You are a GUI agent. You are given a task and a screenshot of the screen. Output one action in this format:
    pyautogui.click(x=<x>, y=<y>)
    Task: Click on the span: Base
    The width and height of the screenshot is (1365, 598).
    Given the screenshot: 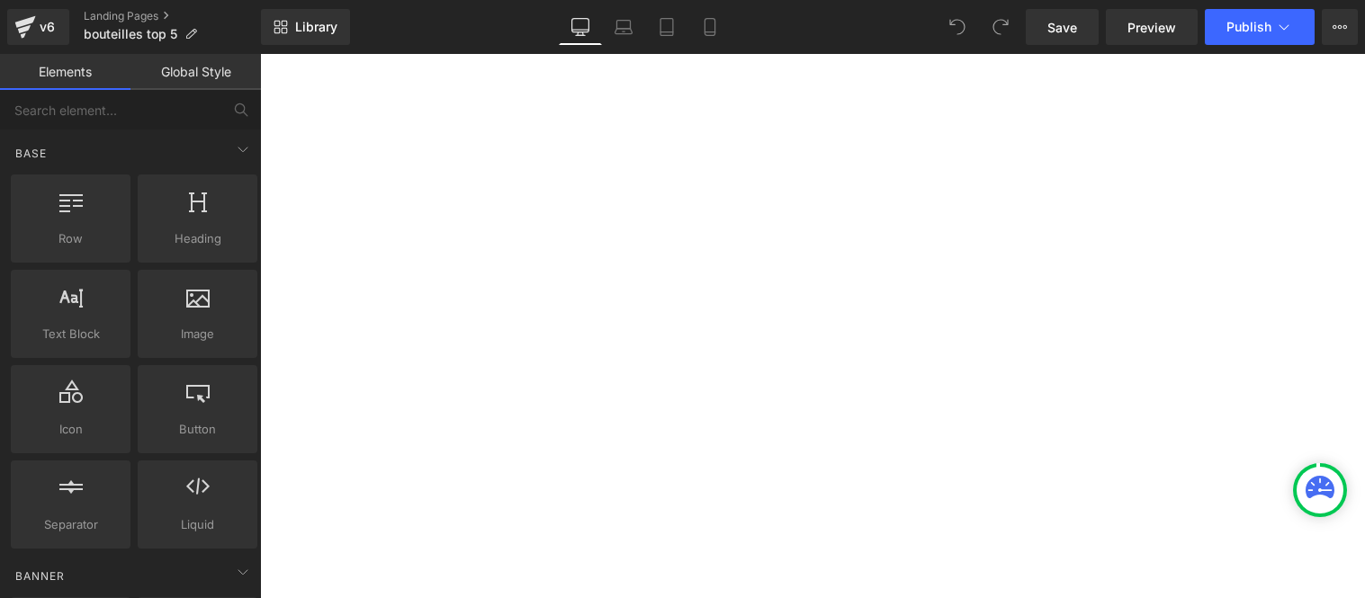 What is the action you would take?
    pyautogui.click(x=31, y=153)
    